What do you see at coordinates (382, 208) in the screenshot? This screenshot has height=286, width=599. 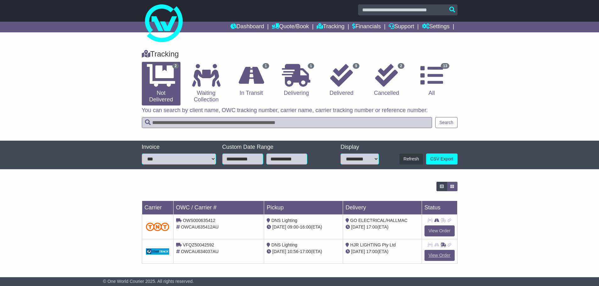 I see `td: Delivery` at bounding box center [382, 208].